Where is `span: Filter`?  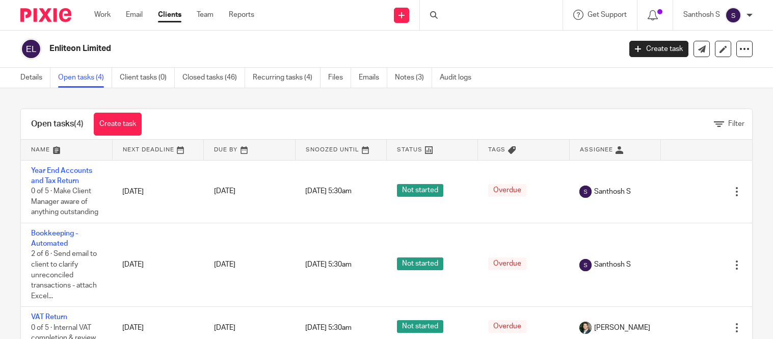
span: Filter is located at coordinates (736, 124).